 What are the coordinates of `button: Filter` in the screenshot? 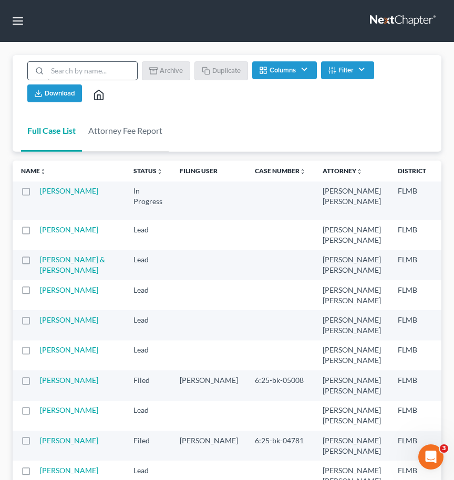 It's located at (347, 70).